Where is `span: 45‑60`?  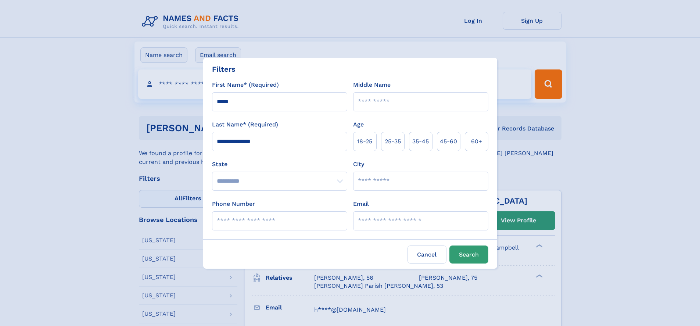
span: 45‑60 is located at coordinates (448, 142).